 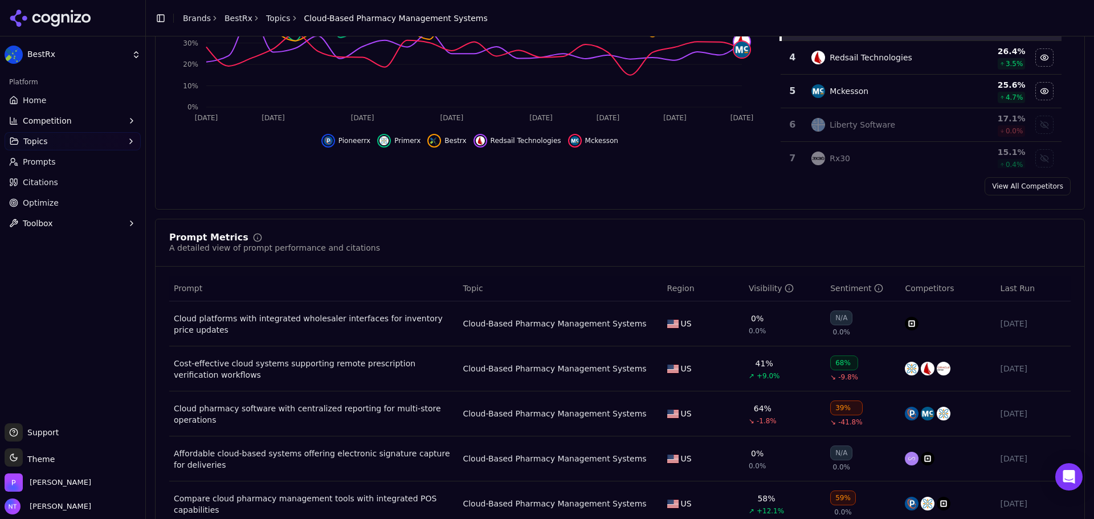 I want to click on img: Nate Tower, so click(x=13, y=507).